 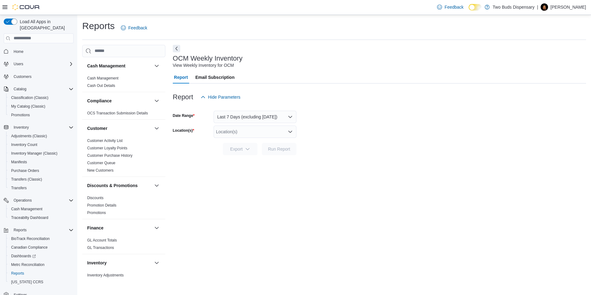 What do you see at coordinates (23, 77) in the screenshot?
I see `span: Customers` at bounding box center [23, 77].